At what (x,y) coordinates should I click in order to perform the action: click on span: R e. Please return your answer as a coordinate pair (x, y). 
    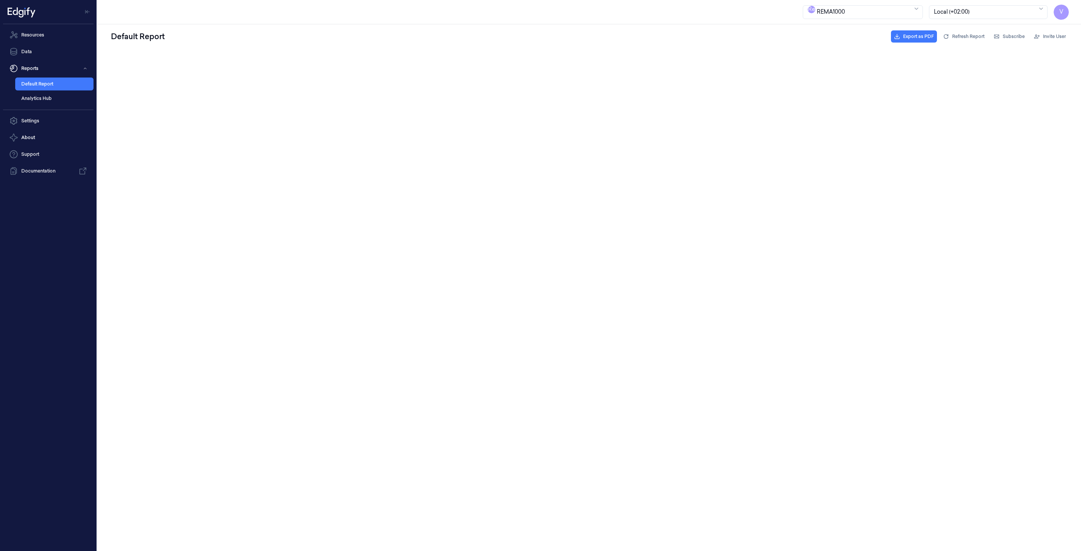
    Looking at the image, I should click on (811, 10).